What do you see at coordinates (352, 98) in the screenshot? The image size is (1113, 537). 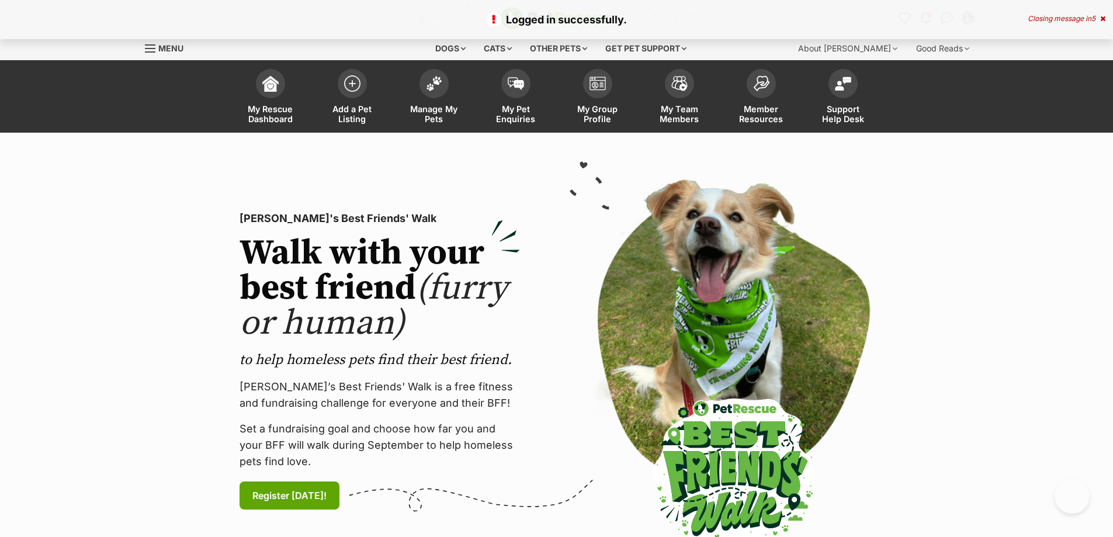 I see `a: Add a Pet Listing` at bounding box center [352, 98].